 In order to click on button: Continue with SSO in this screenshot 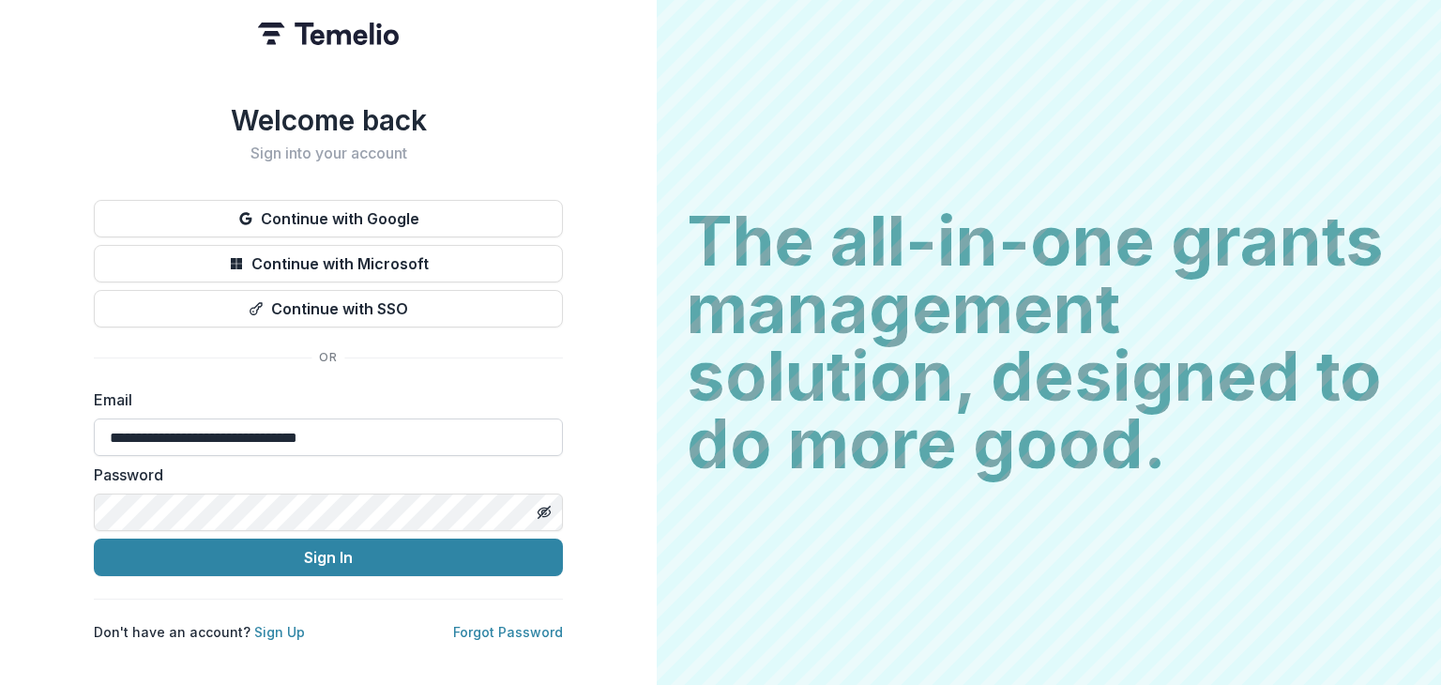, I will do `click(328, 309)`.